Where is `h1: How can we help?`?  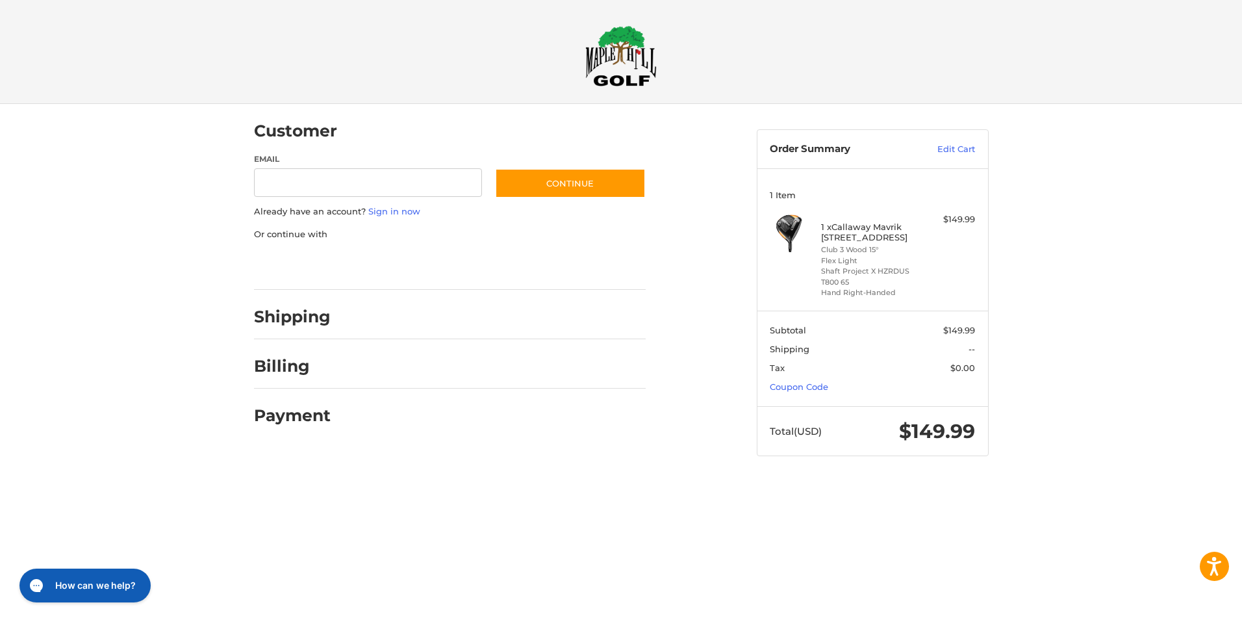
h1: How can we help? is located at coordinates (83, 21).